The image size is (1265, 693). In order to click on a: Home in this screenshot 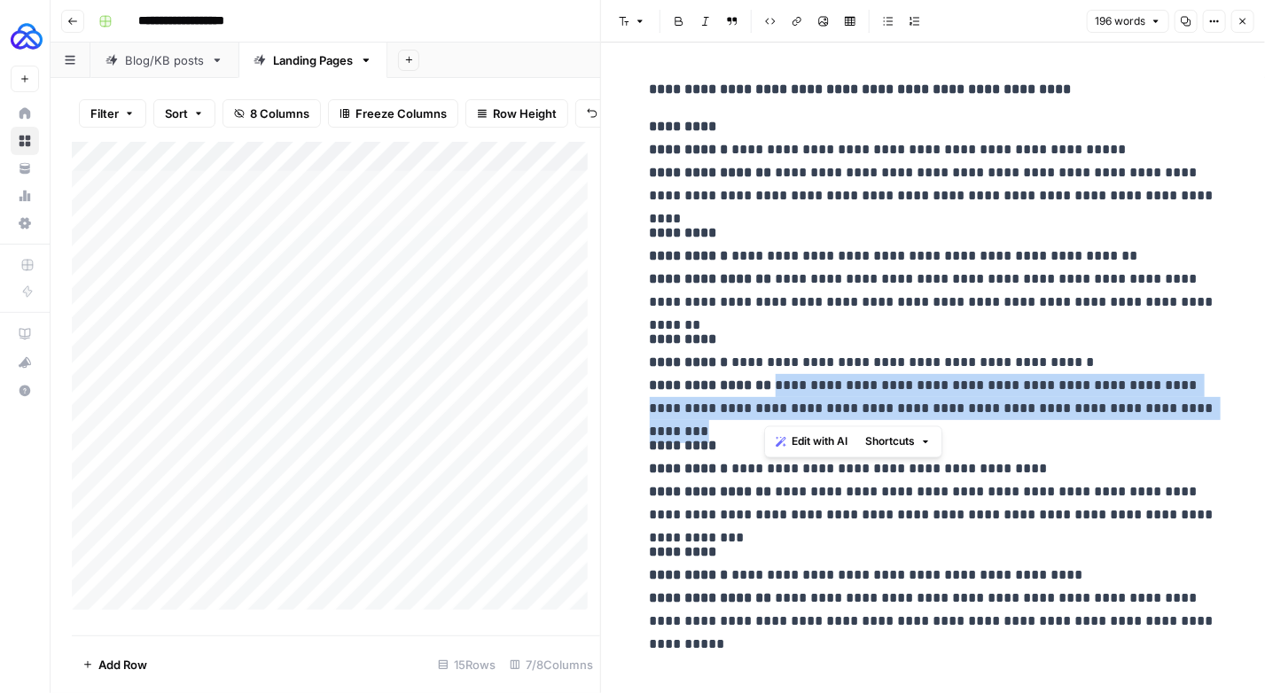, I will do `click(25, 113)`.